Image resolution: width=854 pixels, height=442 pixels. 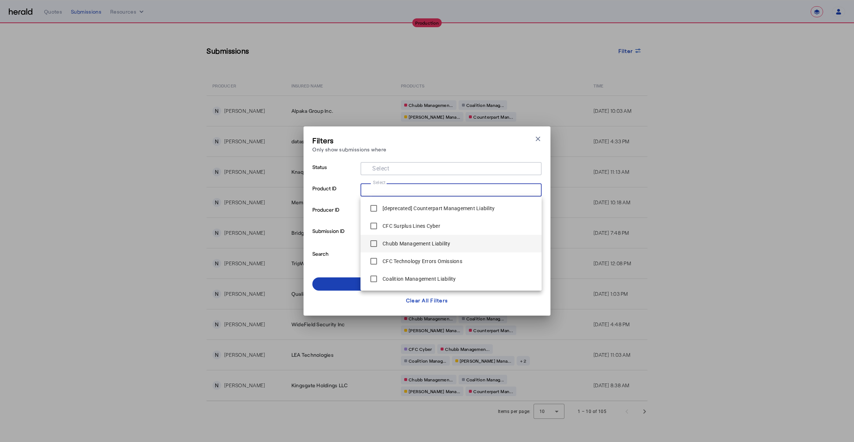 What do you see at coordinates (335, 194) in the screenshot?
I see `p: Product ID` at bounding box center [335, 194].